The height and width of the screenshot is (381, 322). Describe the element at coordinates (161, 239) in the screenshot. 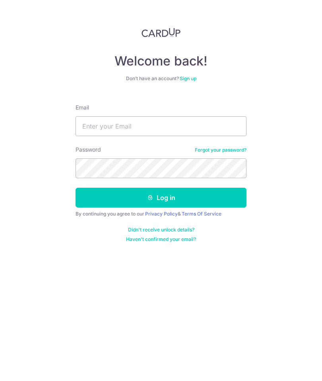

I see `a: Haven't confirmed your email?` at that location.